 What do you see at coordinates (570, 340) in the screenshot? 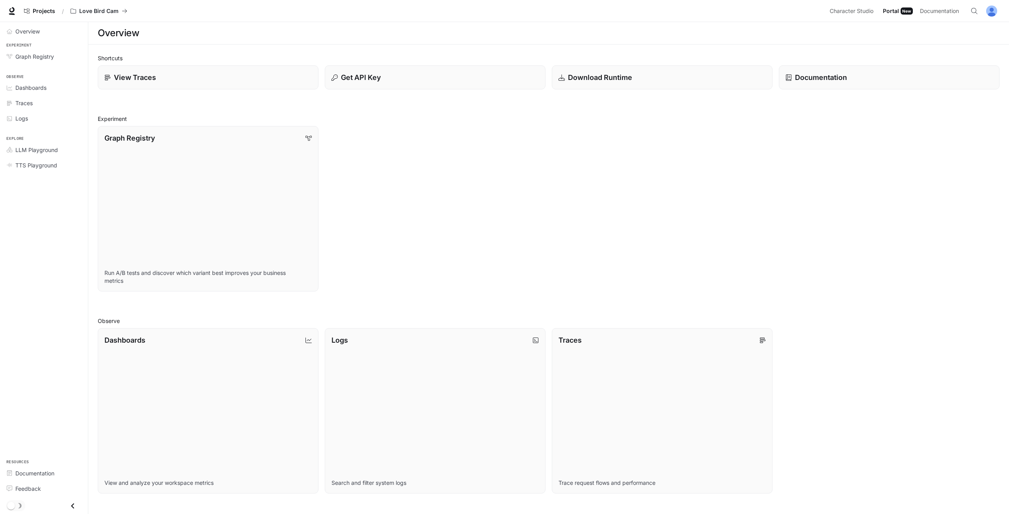
I see `p: Traces` at bounding box center [570, 340].